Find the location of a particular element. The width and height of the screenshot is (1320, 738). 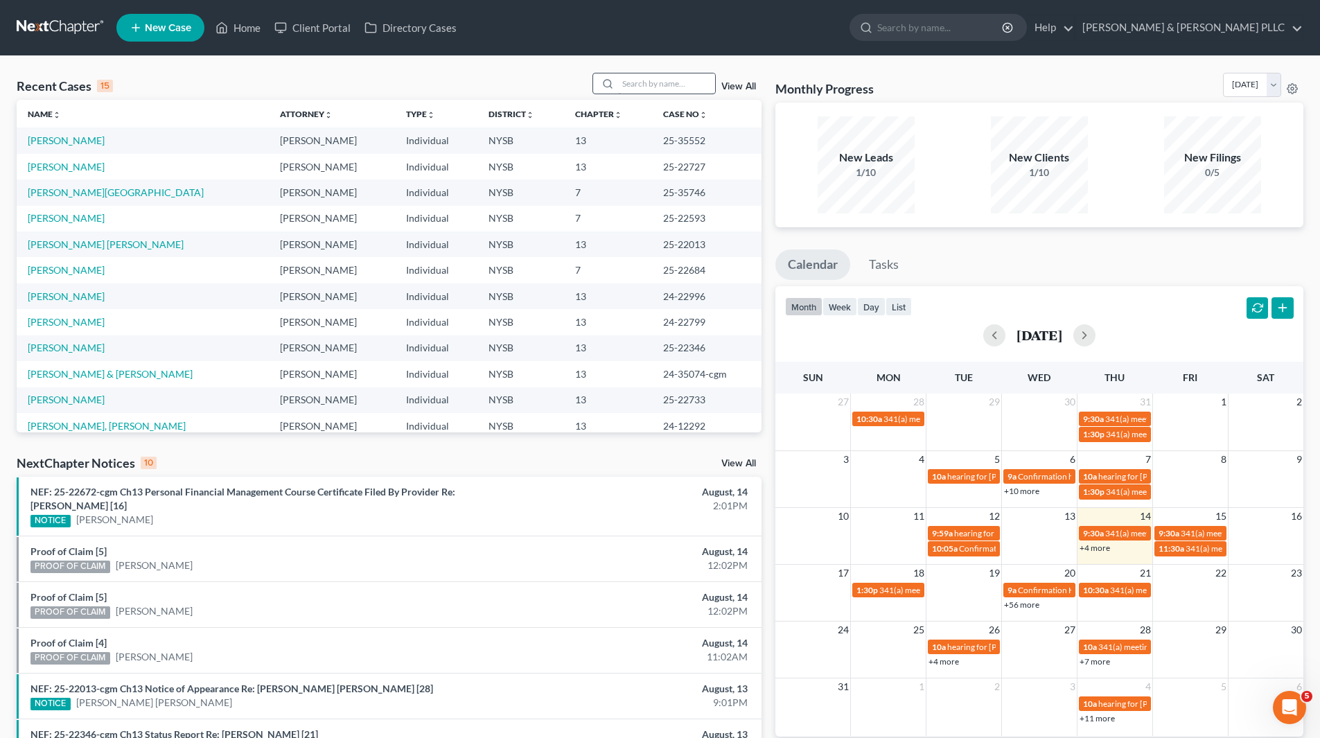

span: 12 is located at coordinates (994, 516).